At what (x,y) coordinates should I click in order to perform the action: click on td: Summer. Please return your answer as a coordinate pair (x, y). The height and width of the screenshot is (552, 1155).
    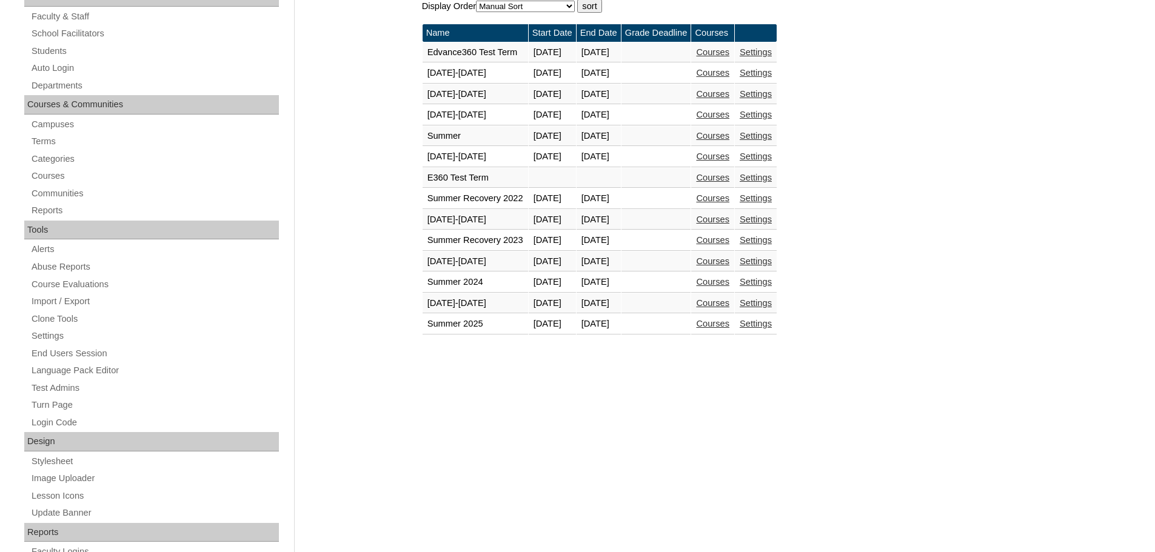
    Looking at the image, I should click on (475, 136).